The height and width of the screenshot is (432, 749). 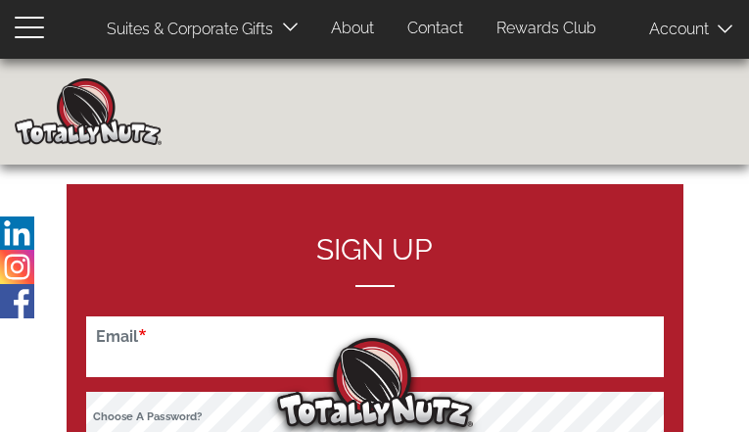 What do you see at coordinates (375, 346) in the screenshot?
I see `input: Your email address. We won’t share this with anyone.` at bounding box center [375, 346].